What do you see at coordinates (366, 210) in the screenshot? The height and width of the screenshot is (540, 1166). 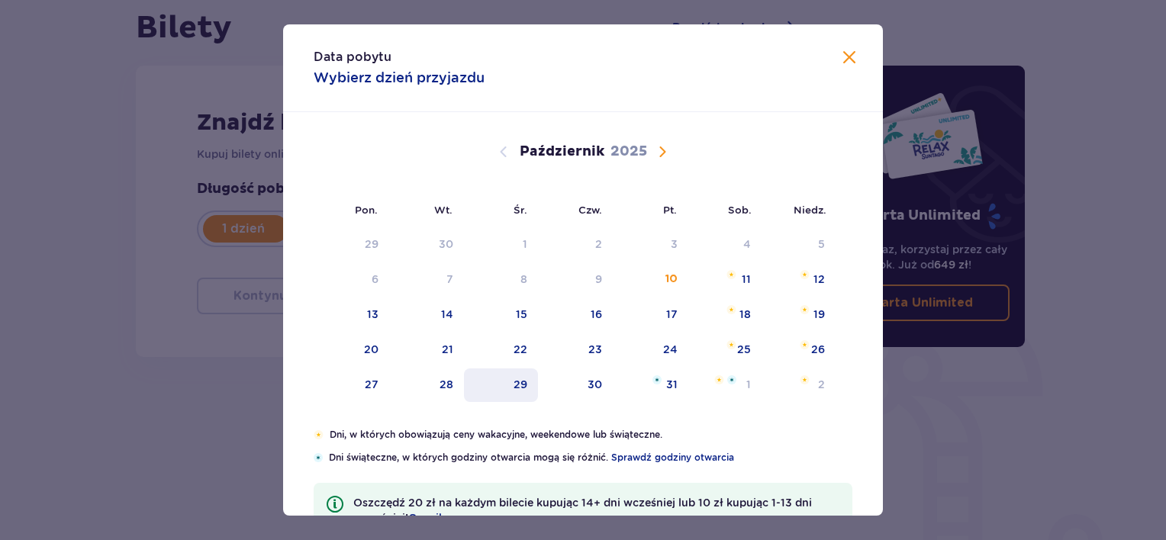 I see `small: Pon.` at bounding box center [366, 210].